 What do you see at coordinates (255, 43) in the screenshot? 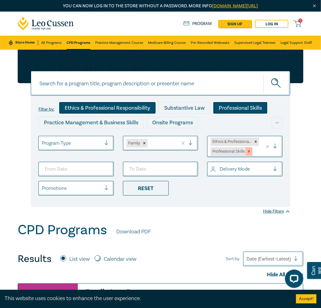
I see `a: Supervised Legal Trainees` at bounding box center [255, 43].